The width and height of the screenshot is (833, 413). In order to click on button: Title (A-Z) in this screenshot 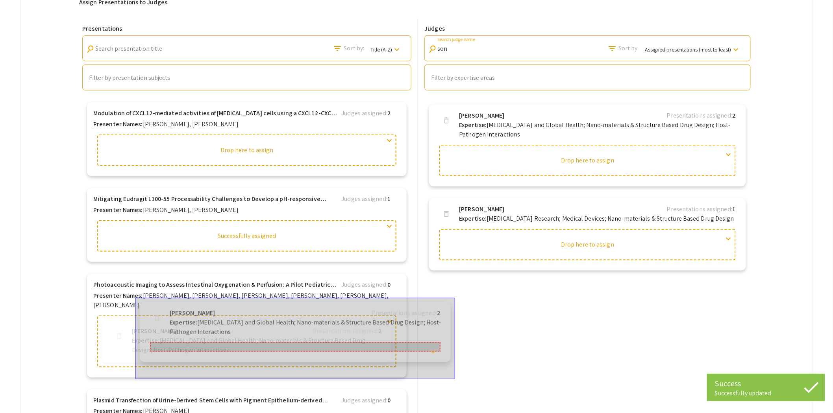, I will do `click(386, 50)`.